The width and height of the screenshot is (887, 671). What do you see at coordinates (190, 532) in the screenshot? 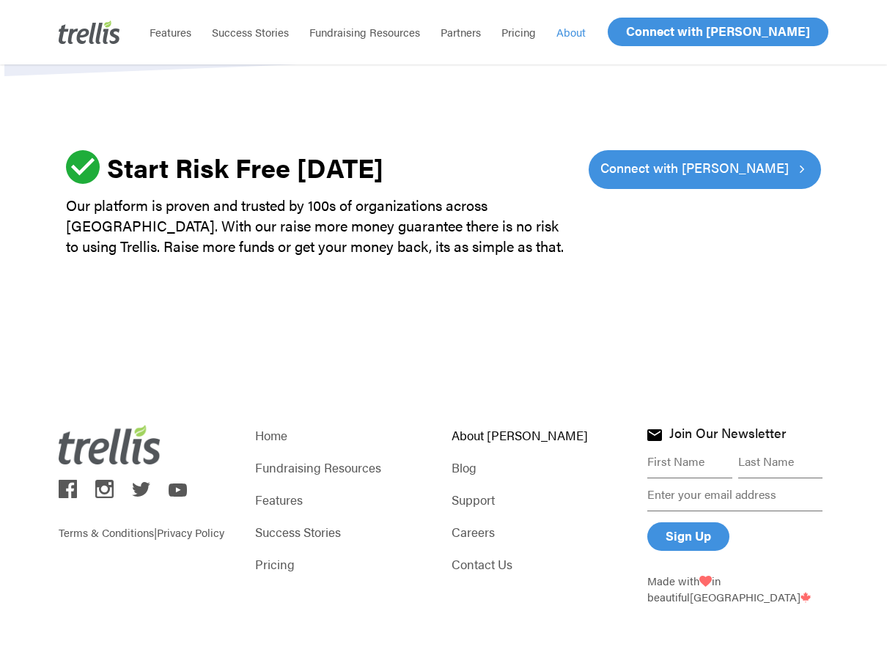
I see `a: Privacy Policy` at bounding box center [190, 532].